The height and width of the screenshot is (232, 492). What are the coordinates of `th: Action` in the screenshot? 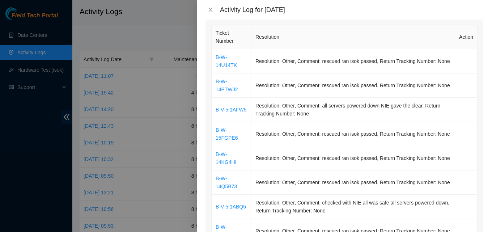 It's located at (466, 37).